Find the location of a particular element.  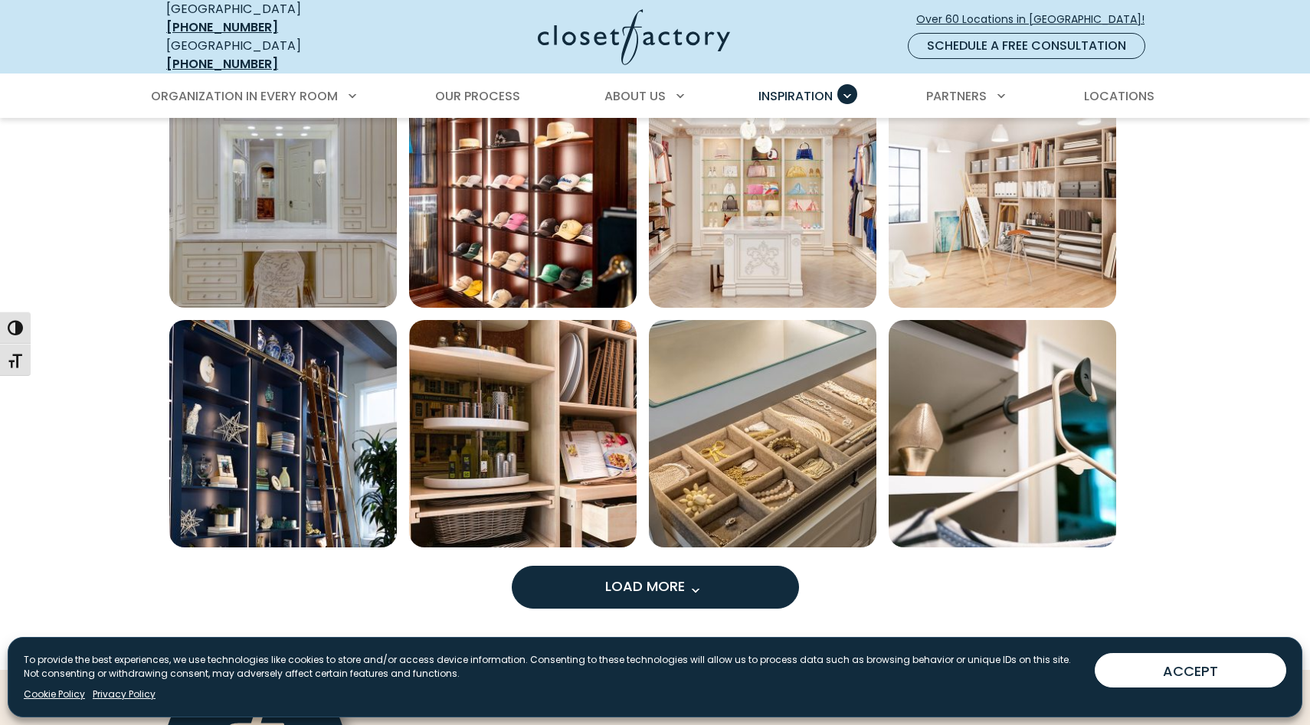

span: Inspiration is located at coordinates (795, 96).